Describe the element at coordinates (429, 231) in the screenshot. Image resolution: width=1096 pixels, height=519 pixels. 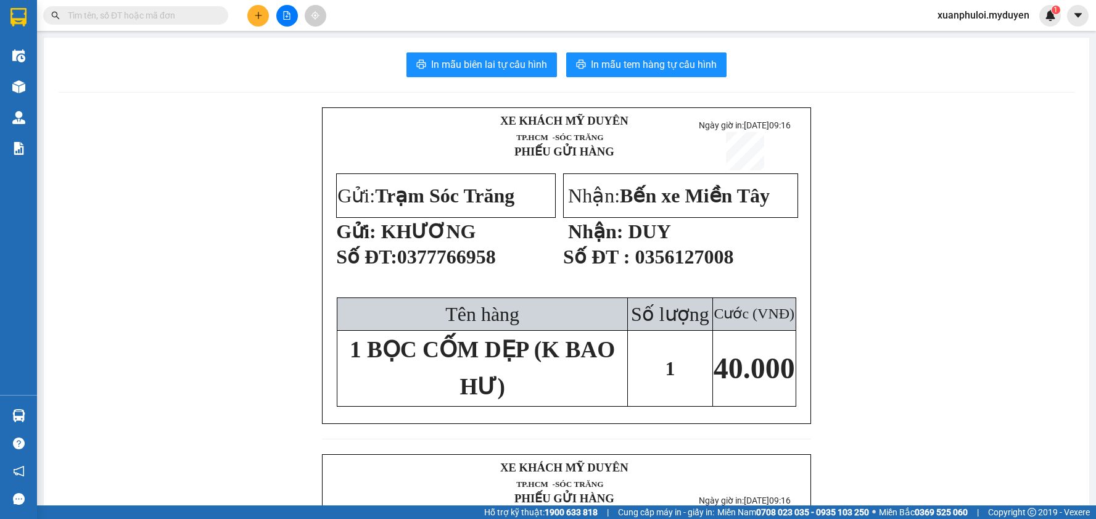
I see `span: KHƯƠNG` at that location.